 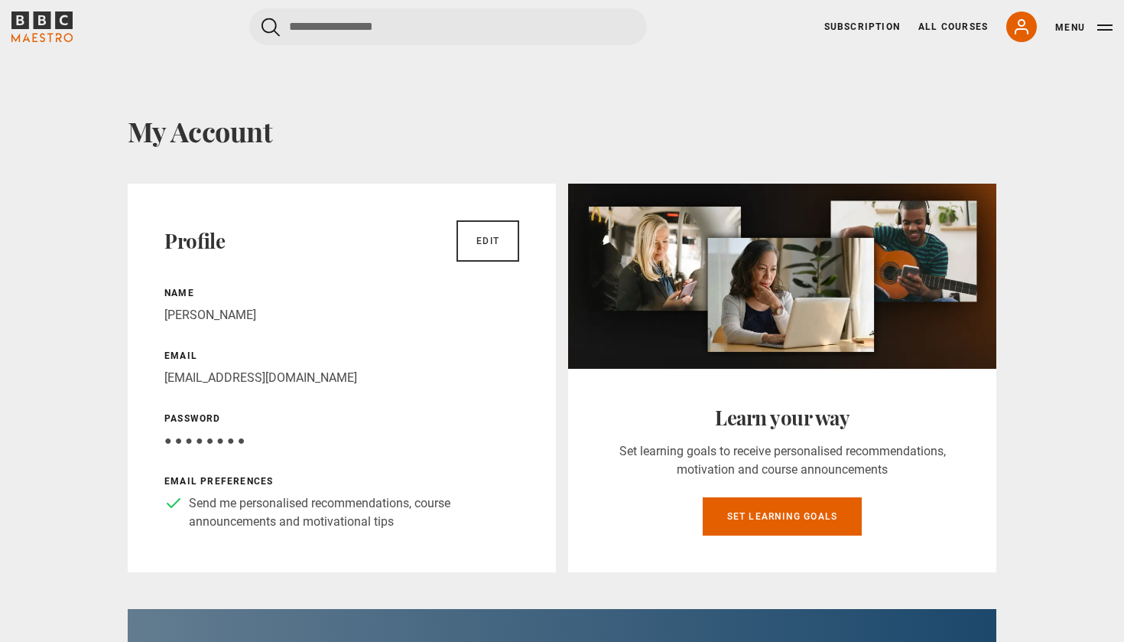 I want to click on p: Password, so click(x=342, y=418).